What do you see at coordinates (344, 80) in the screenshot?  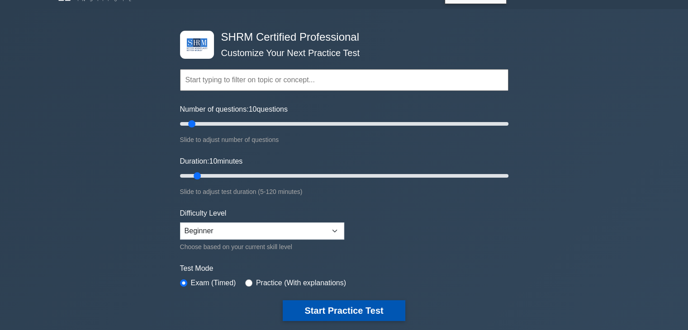 I see `input: Start typing to filter on topic or concept...` at bounding box center [344, 80].